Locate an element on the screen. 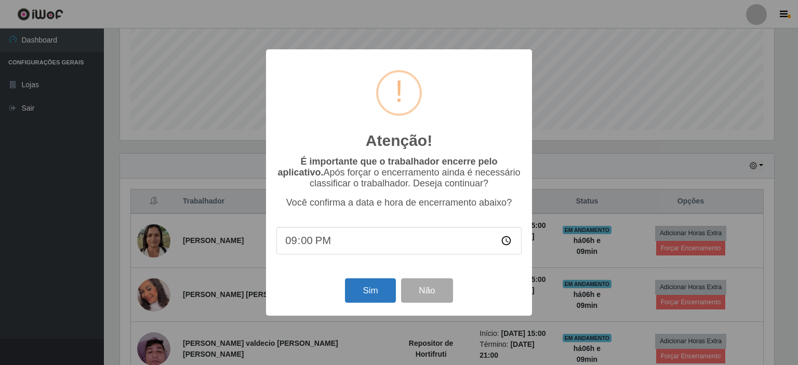  b: É importante que o trabalhador encerre pelo aplicativo. is located at coordinates (387, 167).